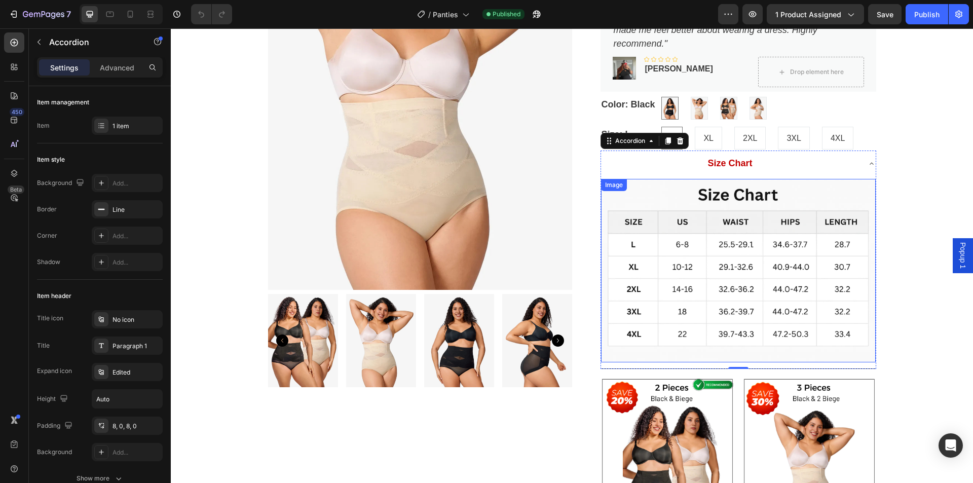 The width and height of the screenshot is (973, 483). Describe the element at coordinates (17, 112) in the screenshot. I see `div: 450` at that location.